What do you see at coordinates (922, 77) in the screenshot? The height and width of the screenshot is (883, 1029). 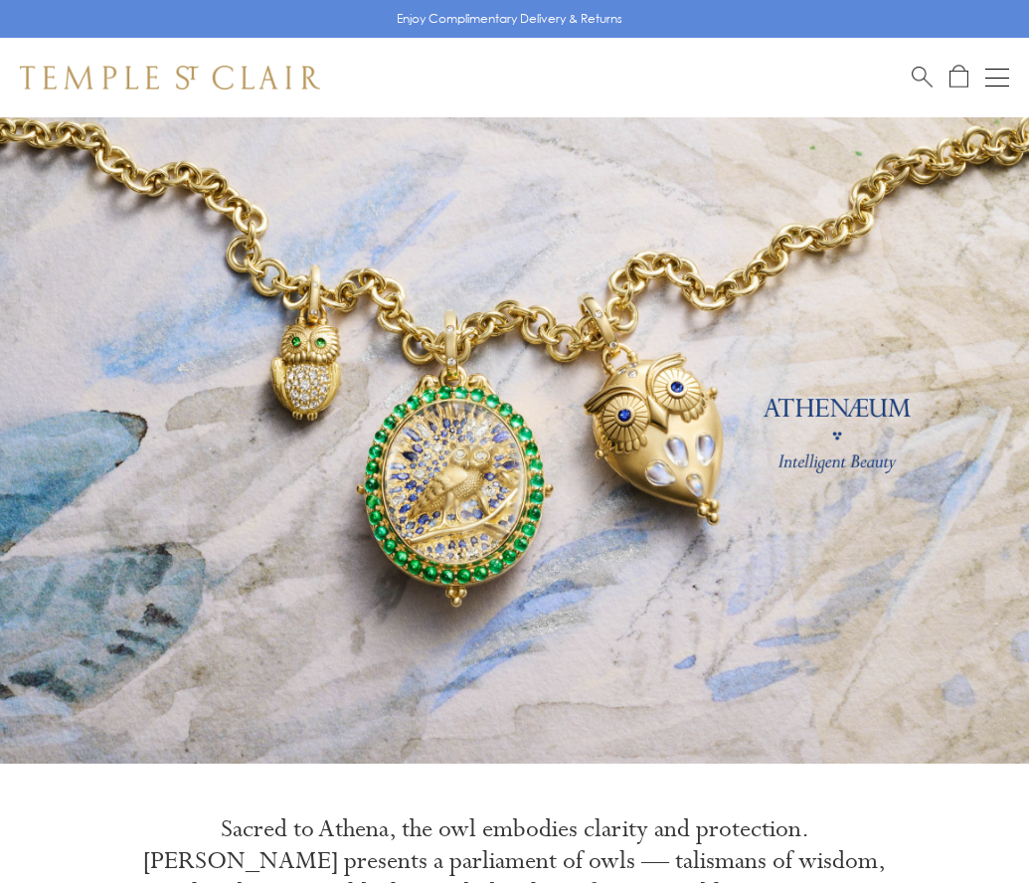 I see `a: Search` at bounding box center [922, 77].